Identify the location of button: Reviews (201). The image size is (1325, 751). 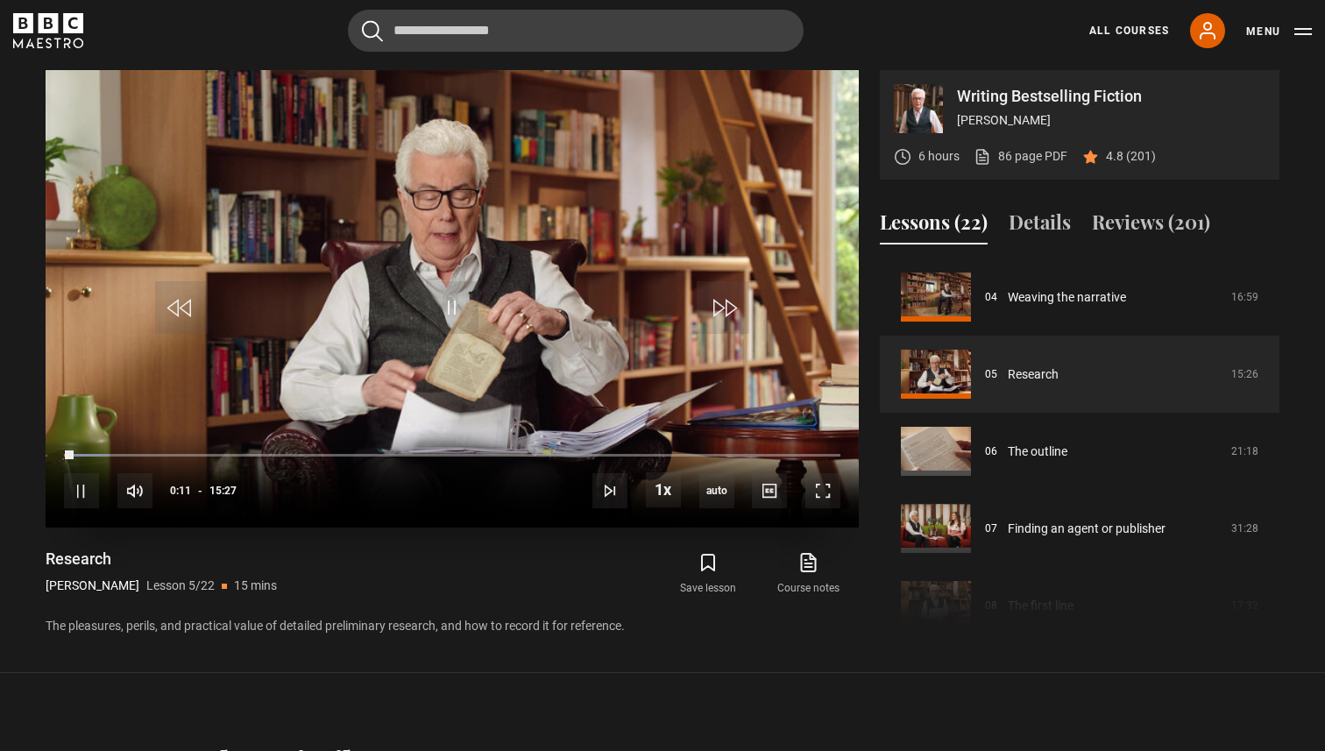
(1151, 226).